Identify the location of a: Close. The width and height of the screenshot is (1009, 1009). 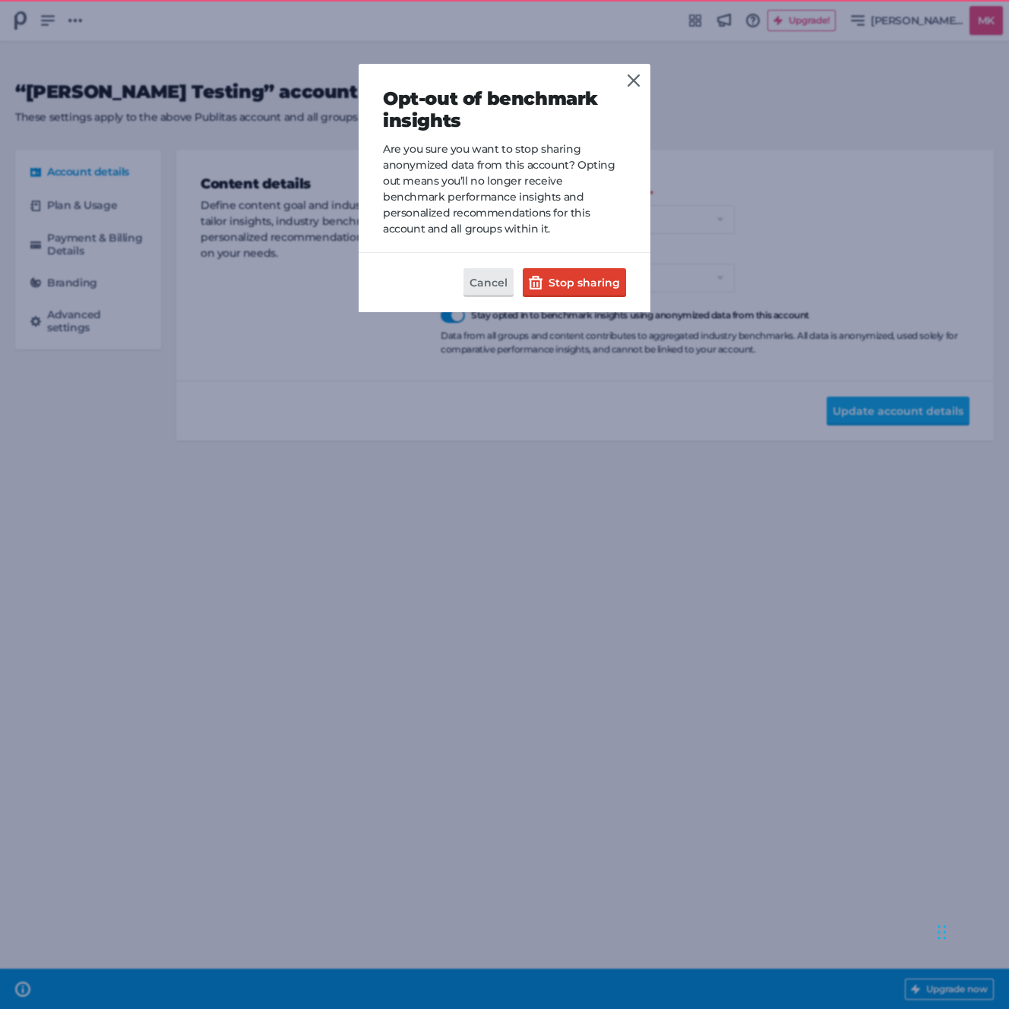
(634, 81).